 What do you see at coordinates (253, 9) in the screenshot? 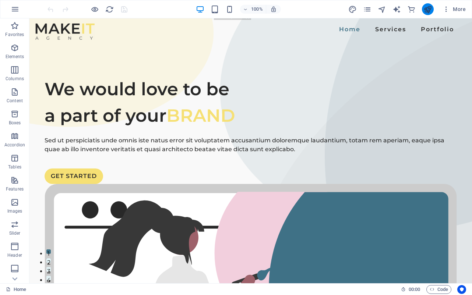
I see `button: 100%` at bounding box center [253, 9].